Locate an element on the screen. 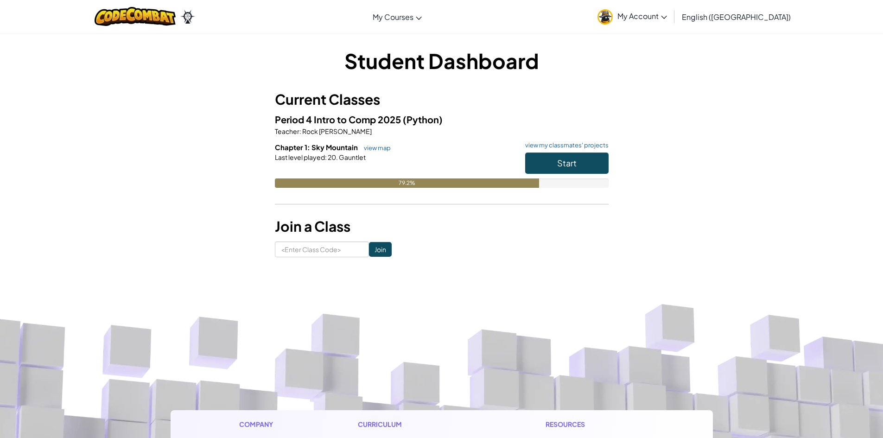  h1: Student Dashboard is located at coordinates (442, 61).